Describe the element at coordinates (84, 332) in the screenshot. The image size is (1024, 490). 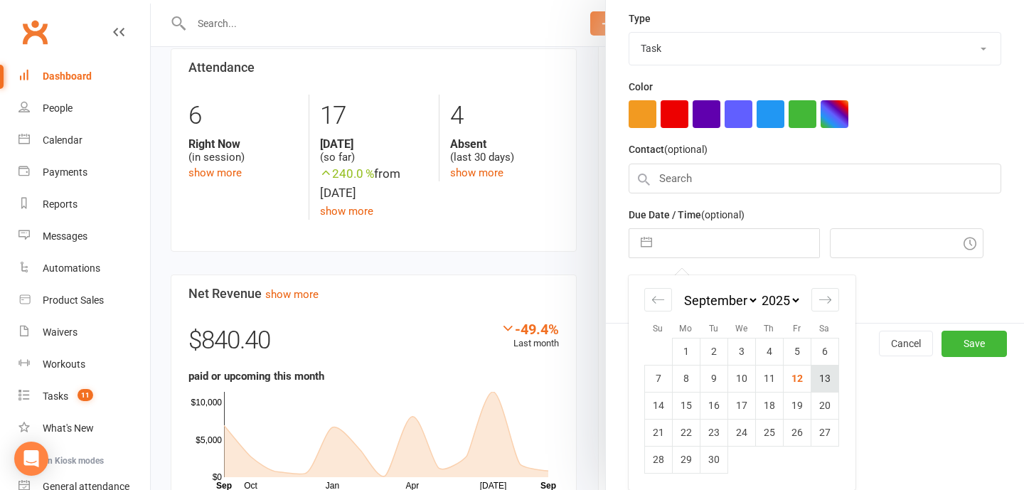
I see `a: Waivers` at that location.